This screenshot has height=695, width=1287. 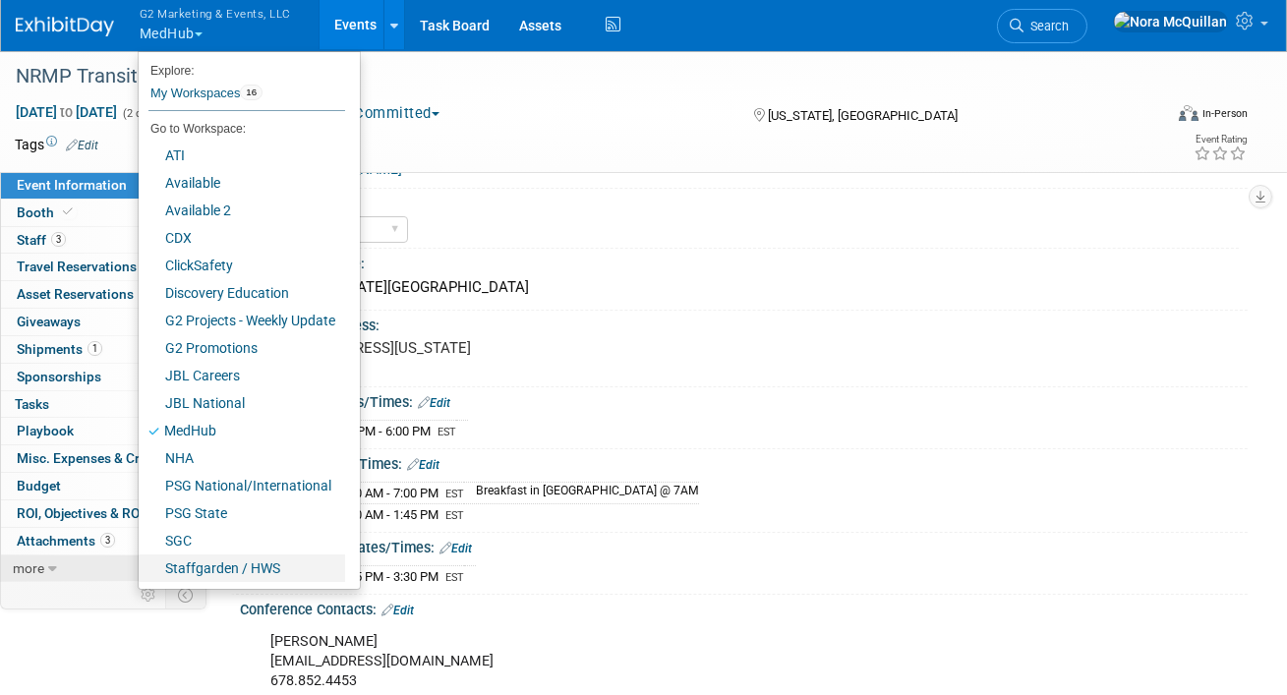 What do you see at coordinates (103, 212) in the screenshot?
I see `a: Booth` at bounding box center [103, 212].